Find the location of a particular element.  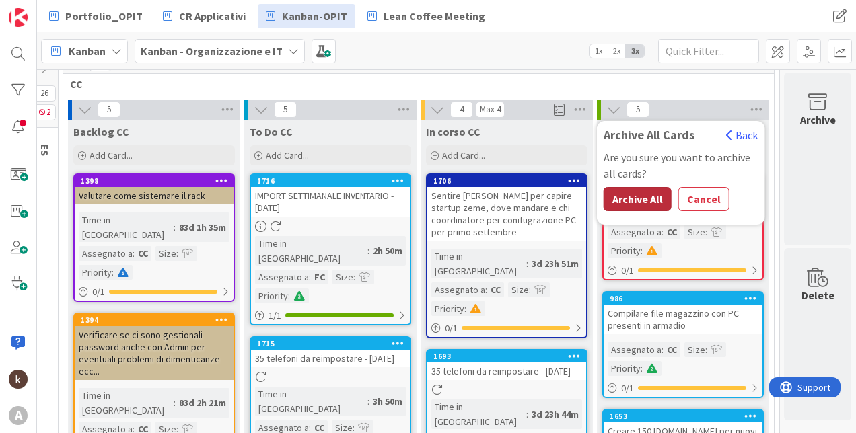

button: Cancel is located at coordinates (704, 199).